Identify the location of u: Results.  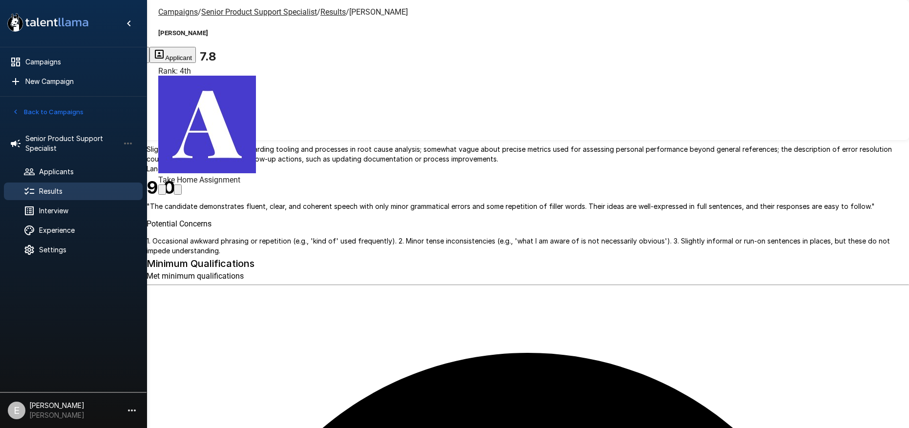
(333, 12).